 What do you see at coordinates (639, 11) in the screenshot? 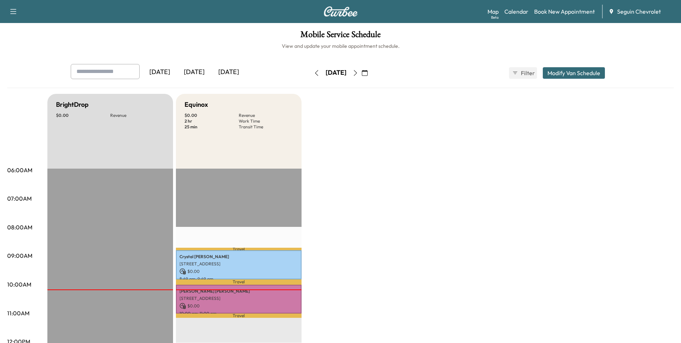
I see `span: Seguin Chevrolet` at bounding box center [639, 11].